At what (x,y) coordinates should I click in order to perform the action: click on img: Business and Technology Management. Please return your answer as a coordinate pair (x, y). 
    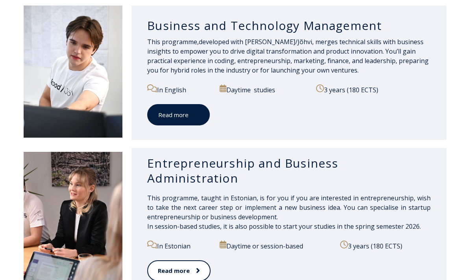
    Looking at the image, I should click on (73, 71).